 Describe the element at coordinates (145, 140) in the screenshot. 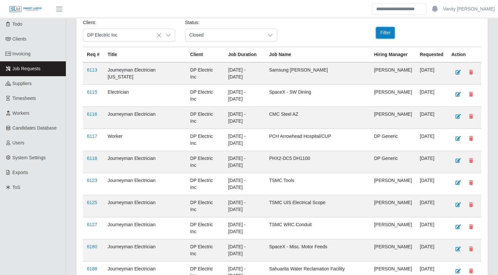

I see `td: Worker` at that location.